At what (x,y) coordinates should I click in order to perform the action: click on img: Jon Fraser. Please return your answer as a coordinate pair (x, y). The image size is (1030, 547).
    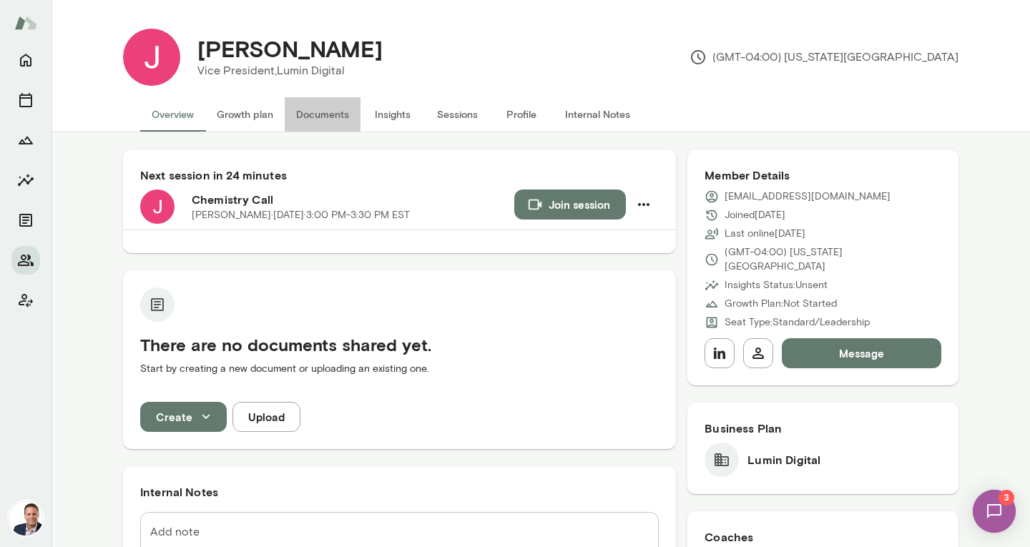
    Looking at the image, I should click on (26, 519).